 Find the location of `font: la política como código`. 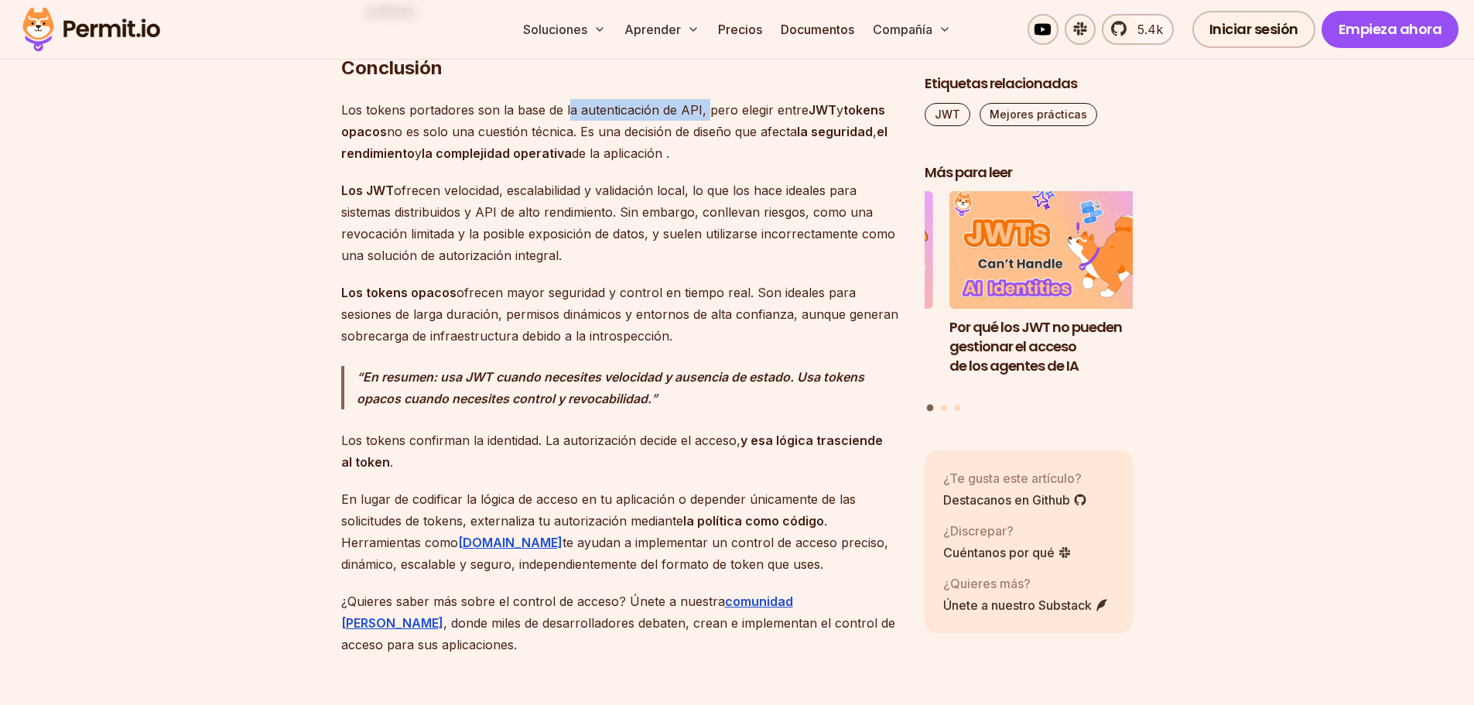

font: la política como código is located at coordinates (753, 521).